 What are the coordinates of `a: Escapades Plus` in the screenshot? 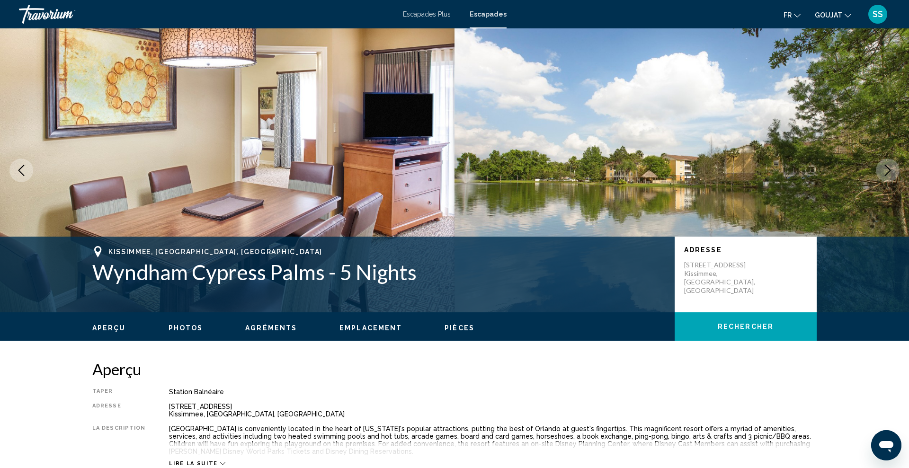 It's located at (427, 14).